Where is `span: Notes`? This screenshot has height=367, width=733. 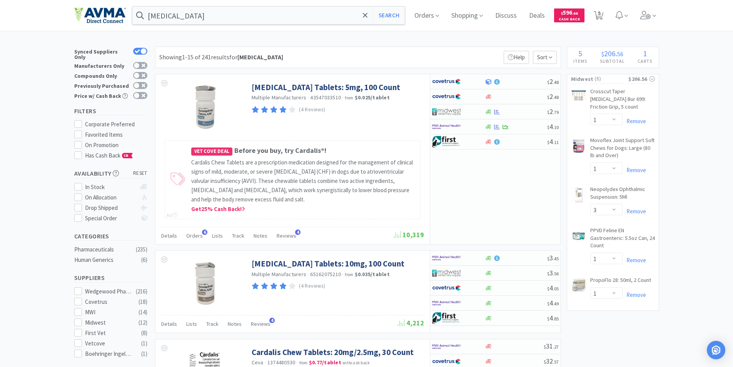
span: Notes is located at coordinates (235, 324).